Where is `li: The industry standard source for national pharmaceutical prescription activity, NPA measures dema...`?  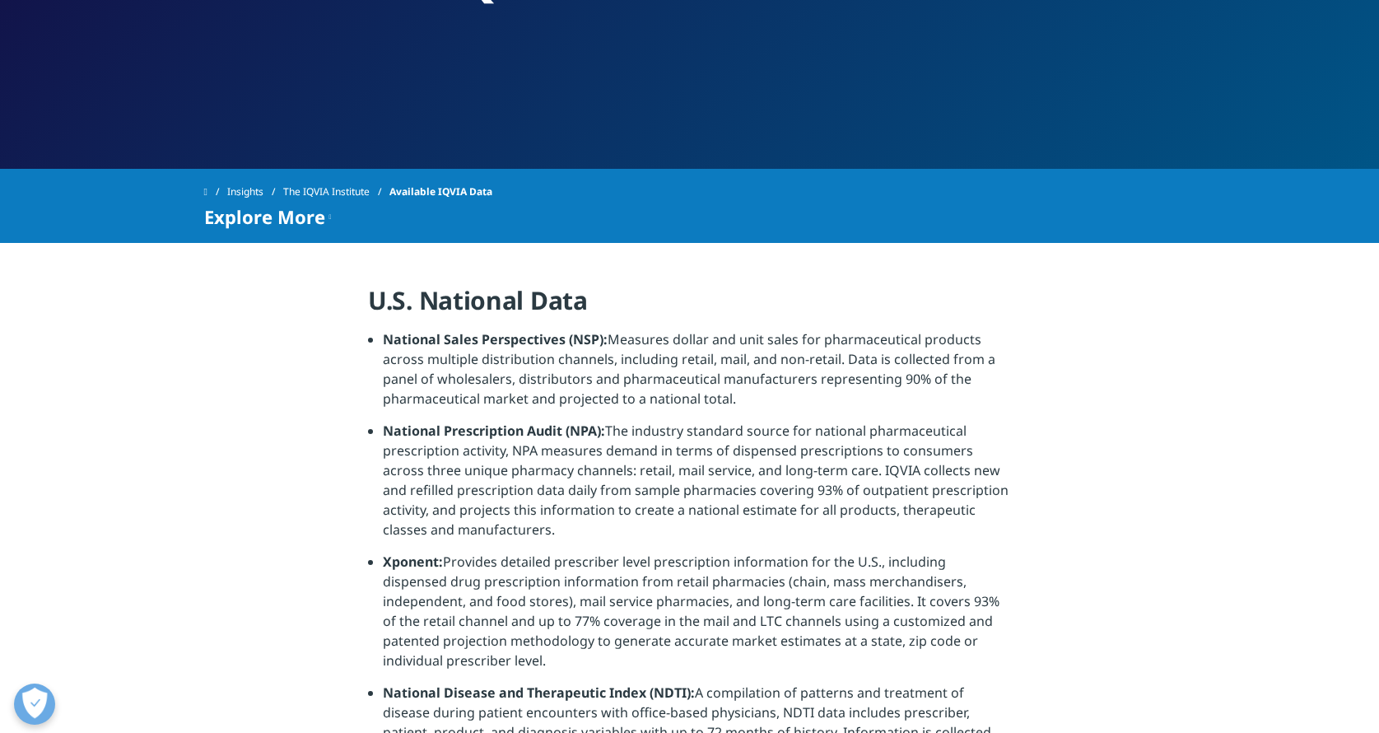
li: The industry standard source for national pharmaceutical prescription activity, NPA measures dema... is located at coordinates (696, 486).